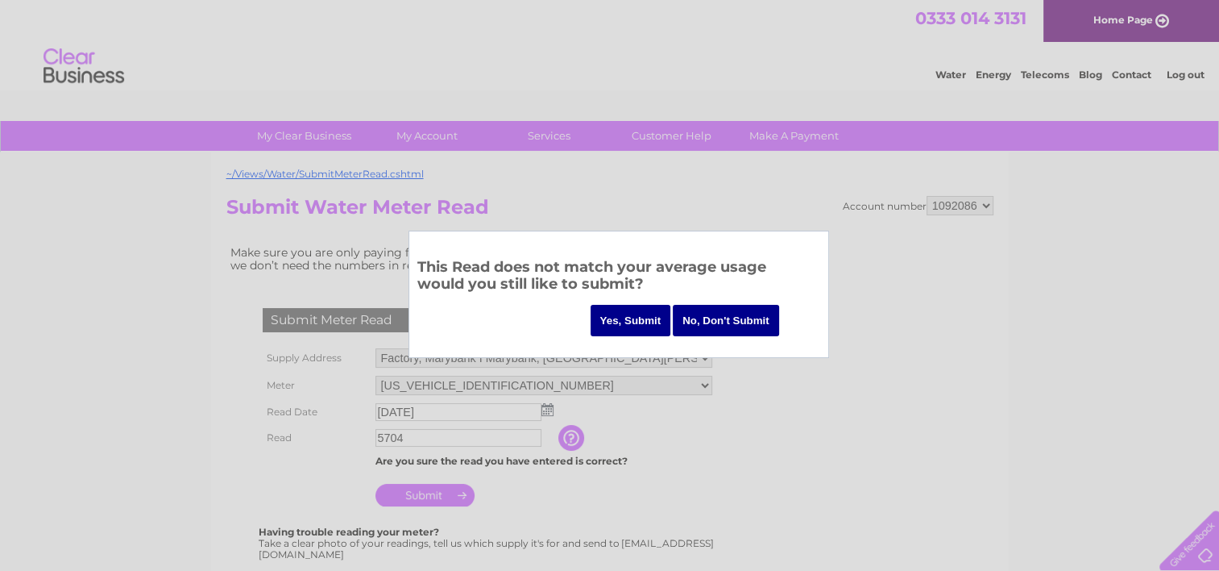  I want to click on input: No, Don't Submit, so click(726, 320).